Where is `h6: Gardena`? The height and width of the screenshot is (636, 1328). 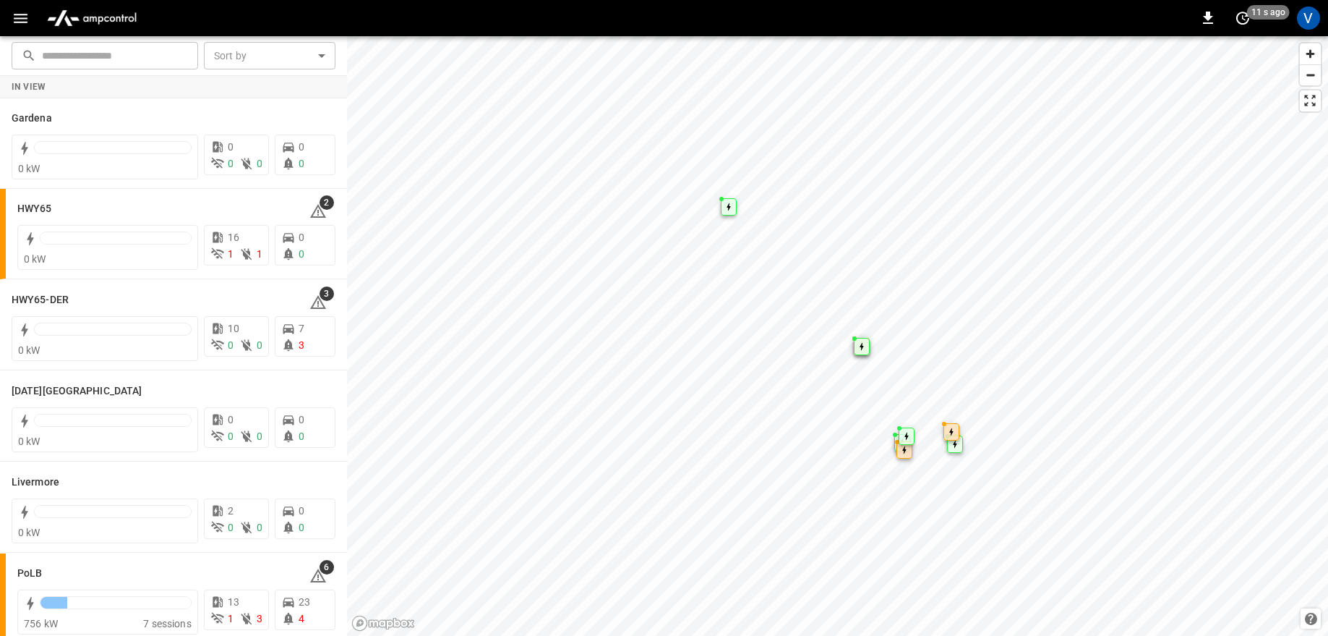
h6: Gardena is located at coordinates (32, 119).